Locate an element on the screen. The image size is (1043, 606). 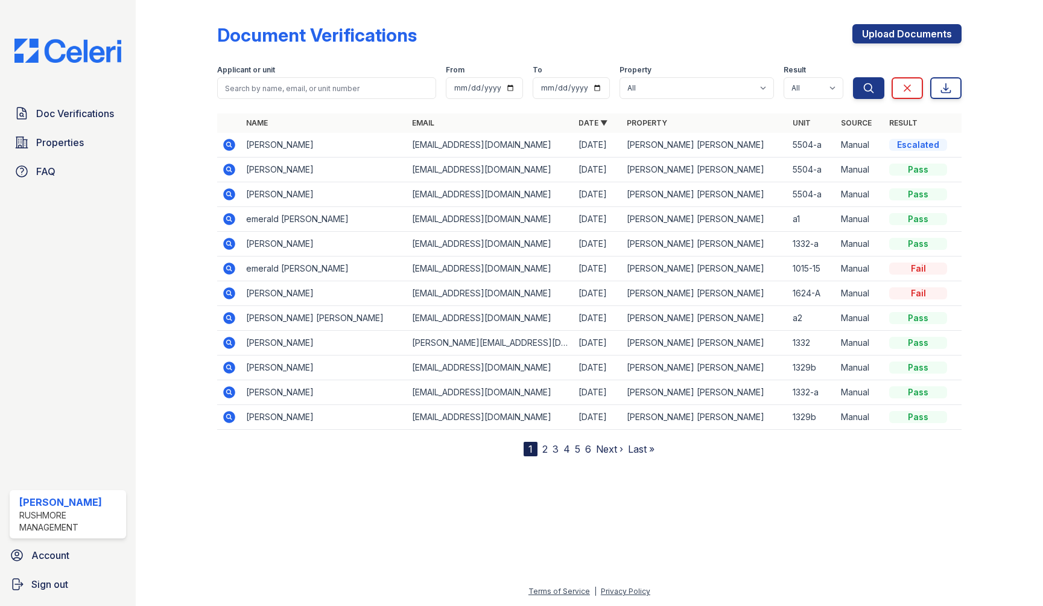
div: Escalated is located at coordinates (918, 145).